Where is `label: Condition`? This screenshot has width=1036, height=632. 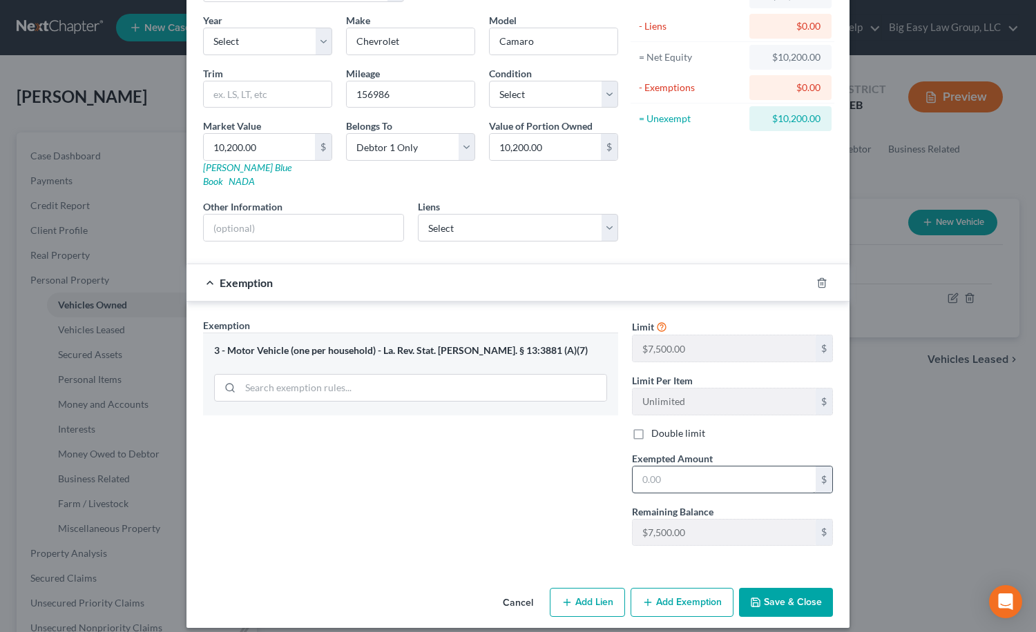 label: Condition is located at coordinates (510, 73).